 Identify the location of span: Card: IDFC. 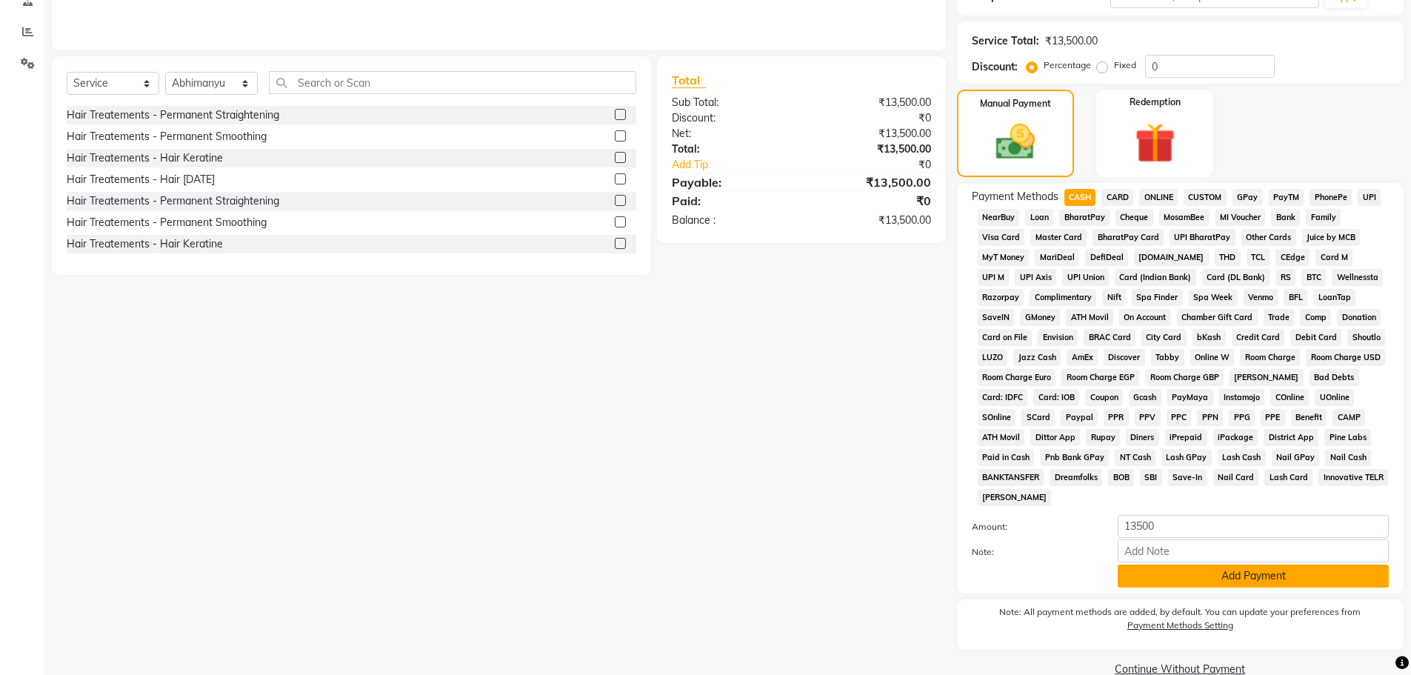
(1003, 397).